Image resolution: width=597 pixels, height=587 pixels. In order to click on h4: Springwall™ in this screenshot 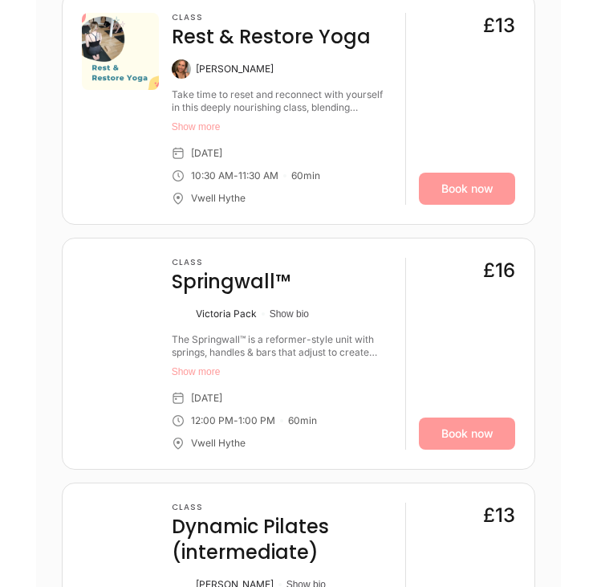, I will do `click(231, 282)`.